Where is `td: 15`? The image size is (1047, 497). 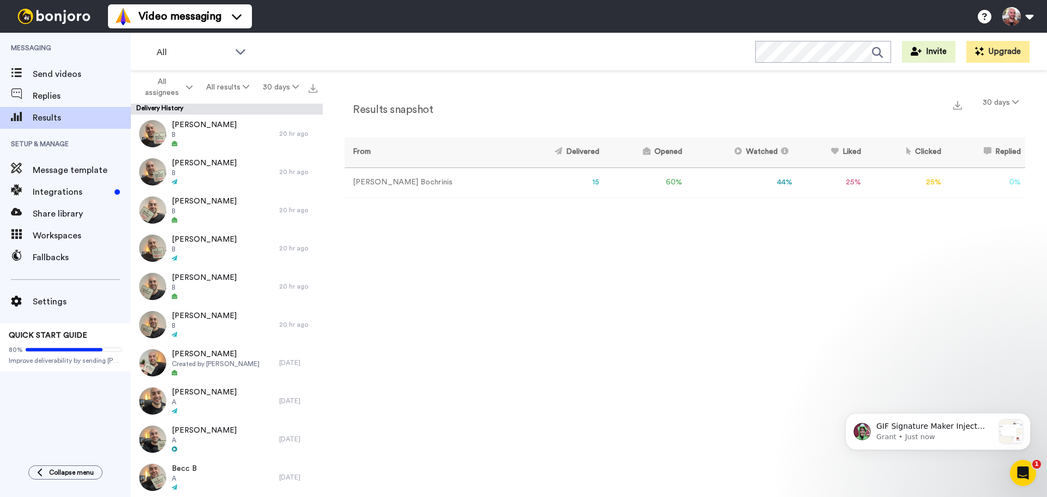 td: 15 is located at coordinates (558, 182).